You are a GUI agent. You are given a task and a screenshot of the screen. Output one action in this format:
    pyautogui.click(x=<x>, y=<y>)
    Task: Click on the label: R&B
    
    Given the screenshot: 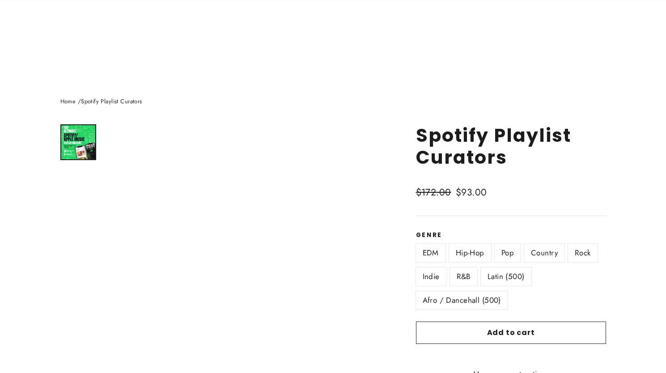 What is the action you would take?
    pyautogui.click(x=463, y=276)
    